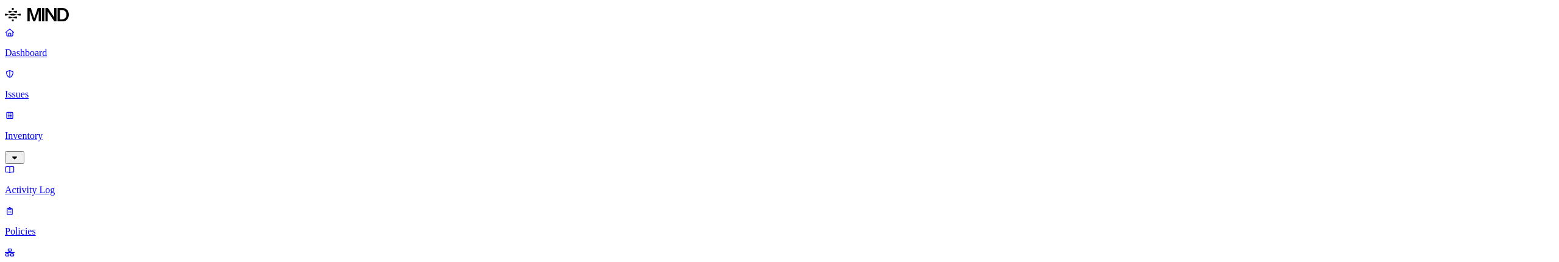 This screenshot has width=1559, height=262. Describe the element at coordinates (779, 94) in the screenshot. I see `p: Issues` at that location.